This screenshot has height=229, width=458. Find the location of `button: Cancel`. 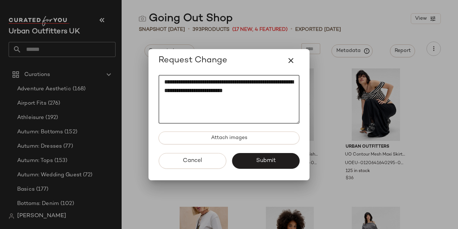

button: Cancel is located at coordinates (192, 161).